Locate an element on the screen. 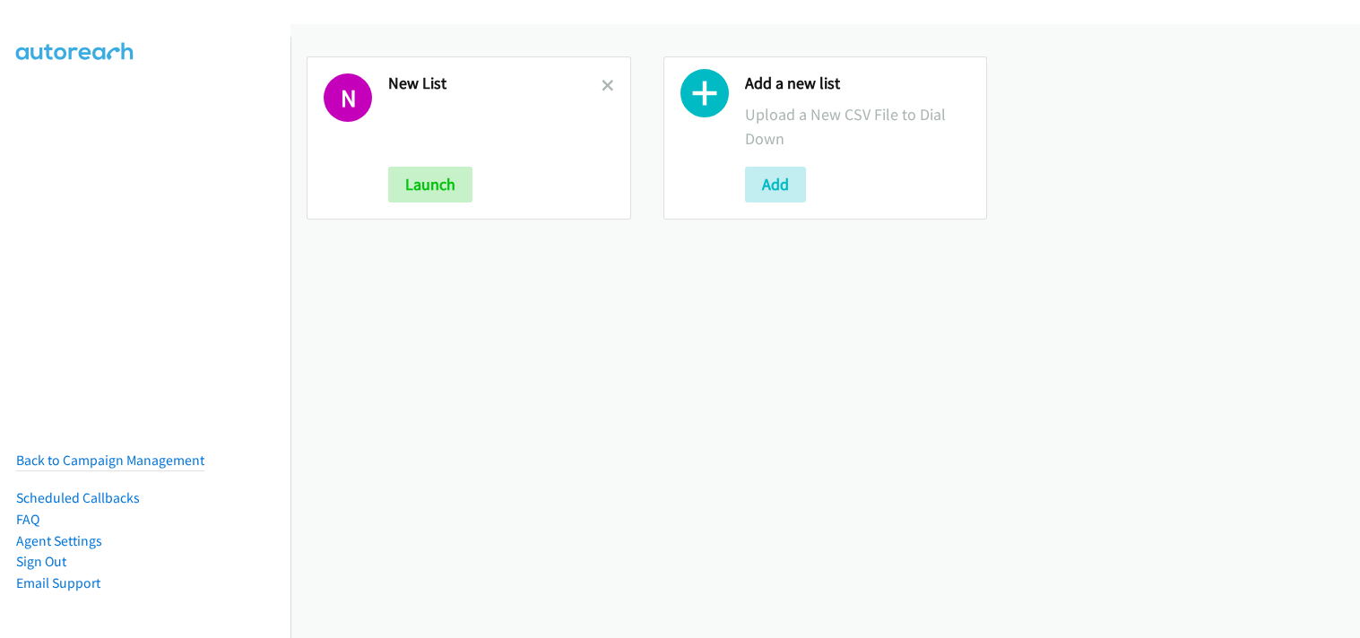 The image size is (1360, 638). h2: New List is located at coordinates (495, 83).